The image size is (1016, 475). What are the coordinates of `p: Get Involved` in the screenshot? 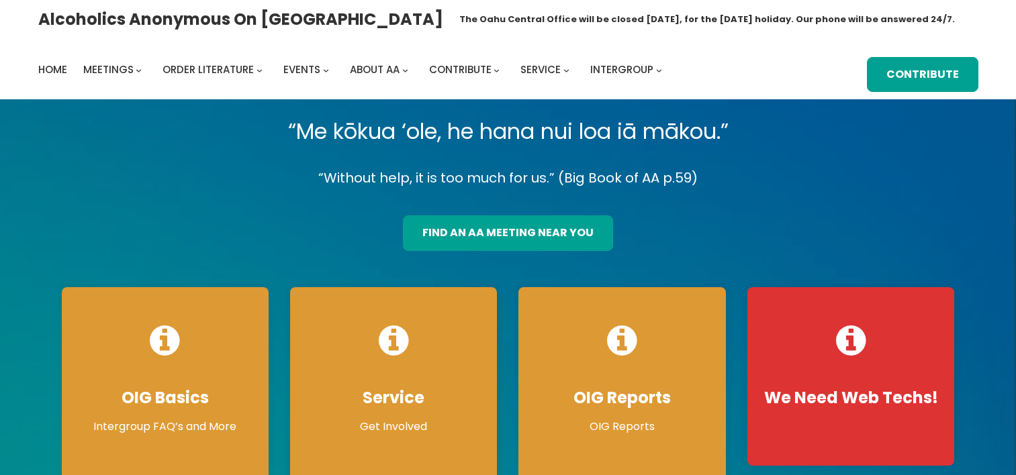 It's located at (393, 427).